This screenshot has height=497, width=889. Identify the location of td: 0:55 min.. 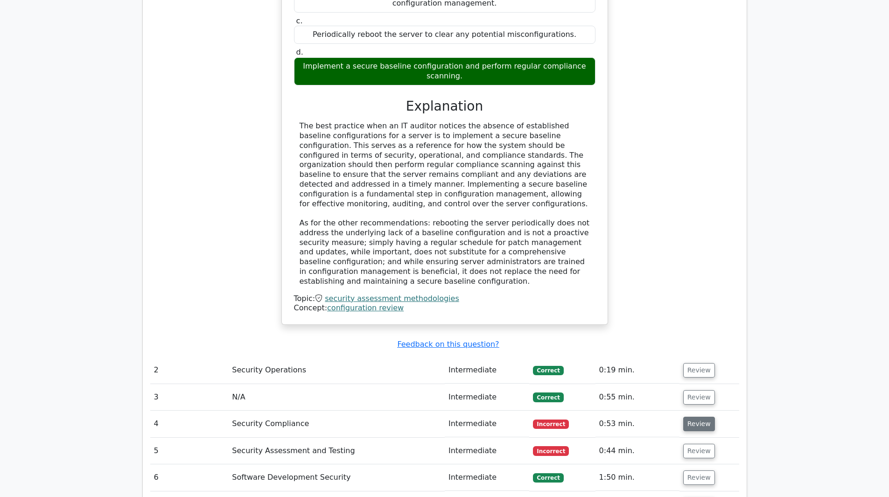
(637, 397).